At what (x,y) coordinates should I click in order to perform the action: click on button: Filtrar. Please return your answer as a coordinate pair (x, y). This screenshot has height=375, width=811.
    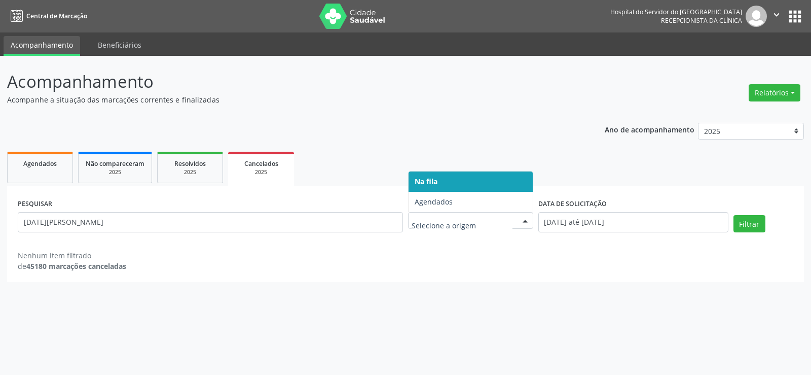
    Looking at the image, I should click on (749, 223).